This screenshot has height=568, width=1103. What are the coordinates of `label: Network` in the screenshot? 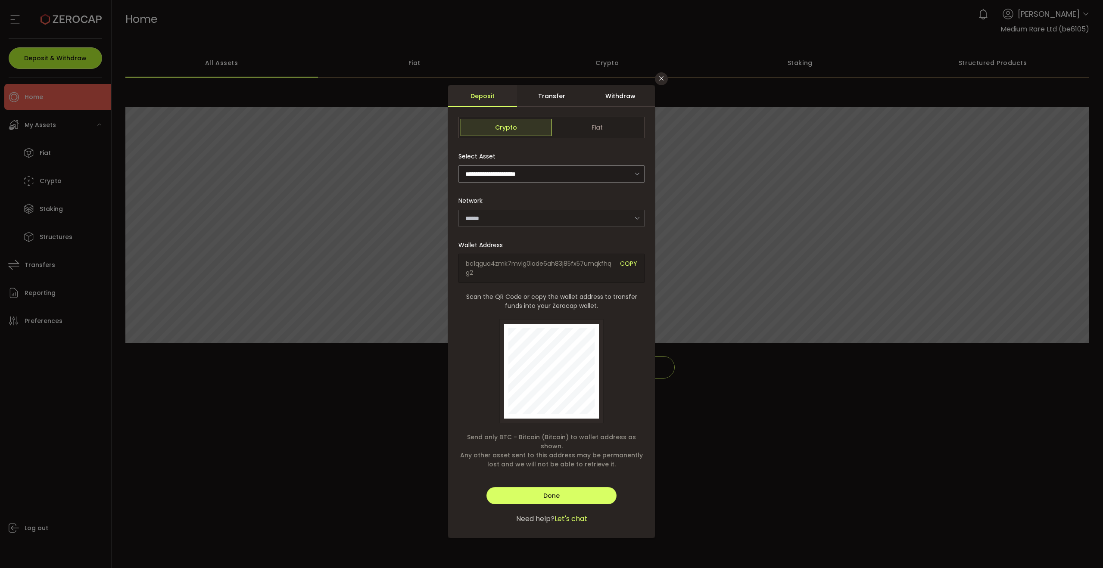 It's located at (473, 201).